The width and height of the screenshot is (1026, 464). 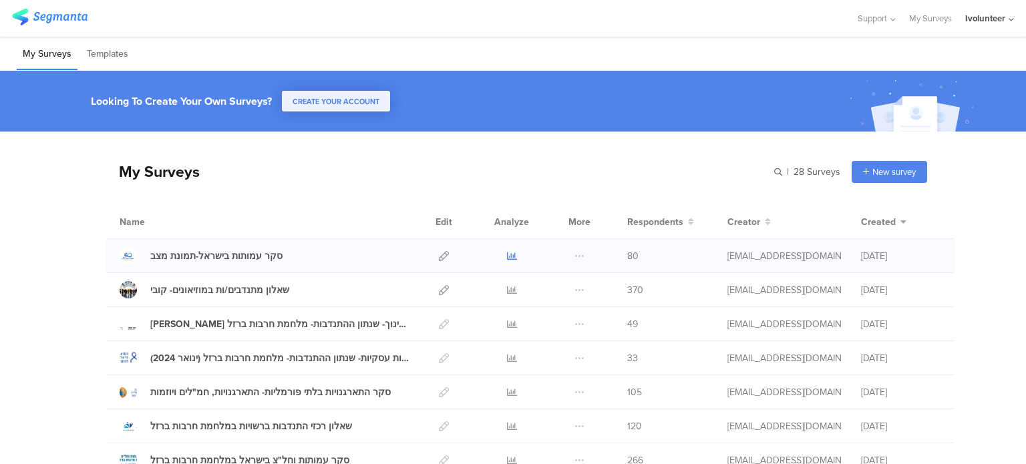 I want to click on div: Edit, so click(x=444, y=222).